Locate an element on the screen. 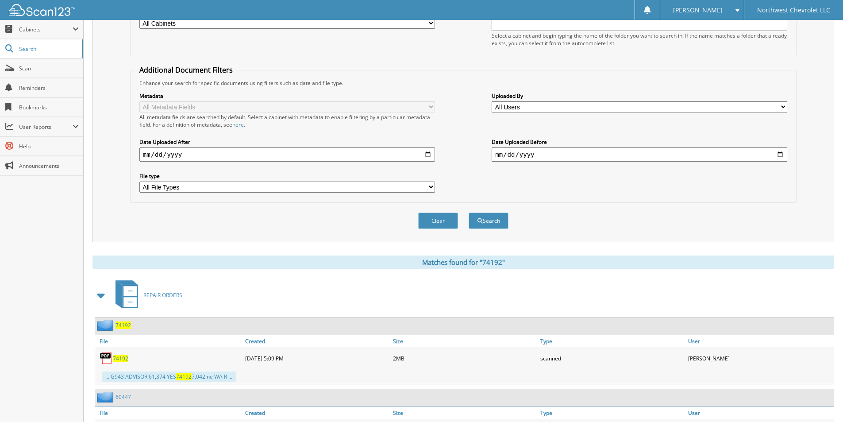 This screenshot has height=422, width=843. span: Scan is located at coordinates (49, 68).